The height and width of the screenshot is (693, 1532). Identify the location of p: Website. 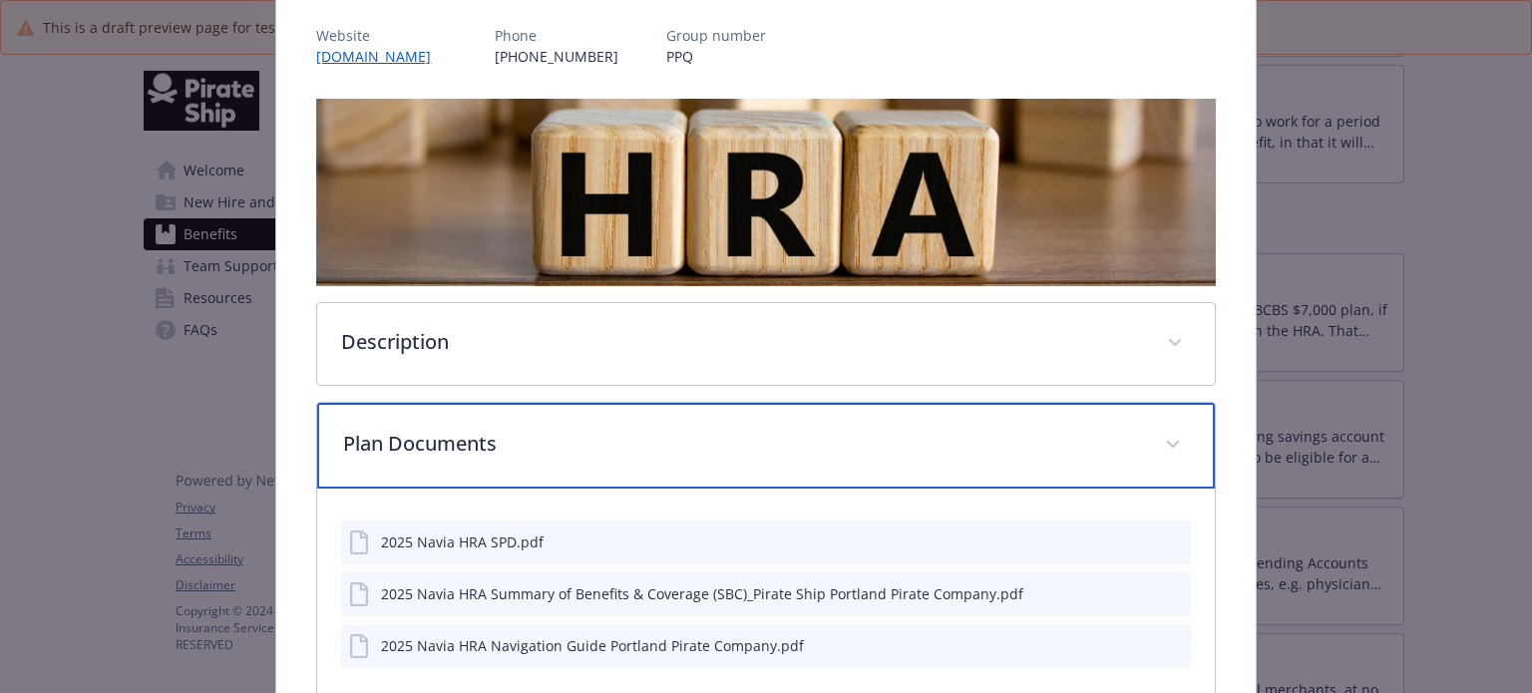
(381, 35).